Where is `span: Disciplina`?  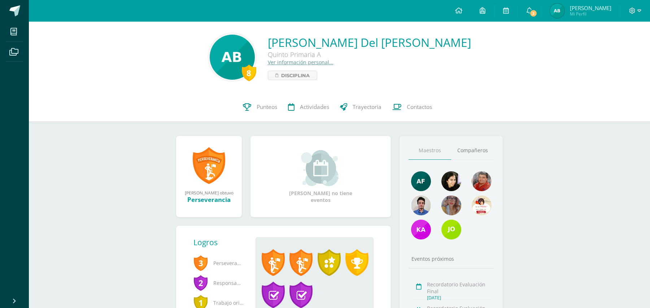 span: Disciplina is located at coordinates (295, 75).